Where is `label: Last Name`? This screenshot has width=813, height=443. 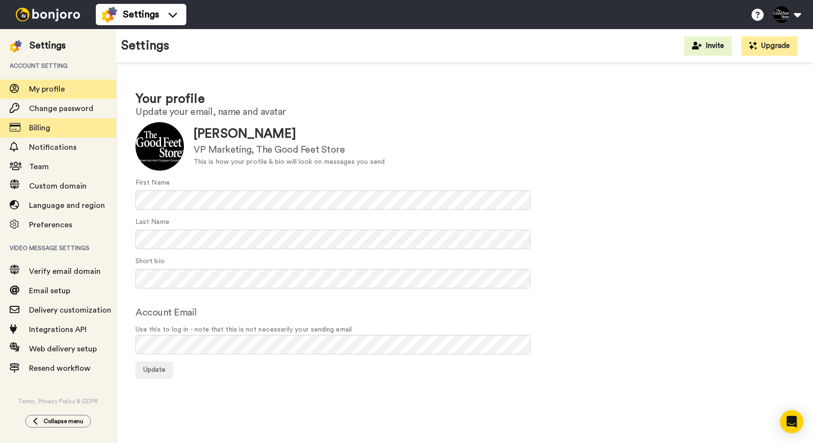 label: Last Name is located at coordinates (153, 222).